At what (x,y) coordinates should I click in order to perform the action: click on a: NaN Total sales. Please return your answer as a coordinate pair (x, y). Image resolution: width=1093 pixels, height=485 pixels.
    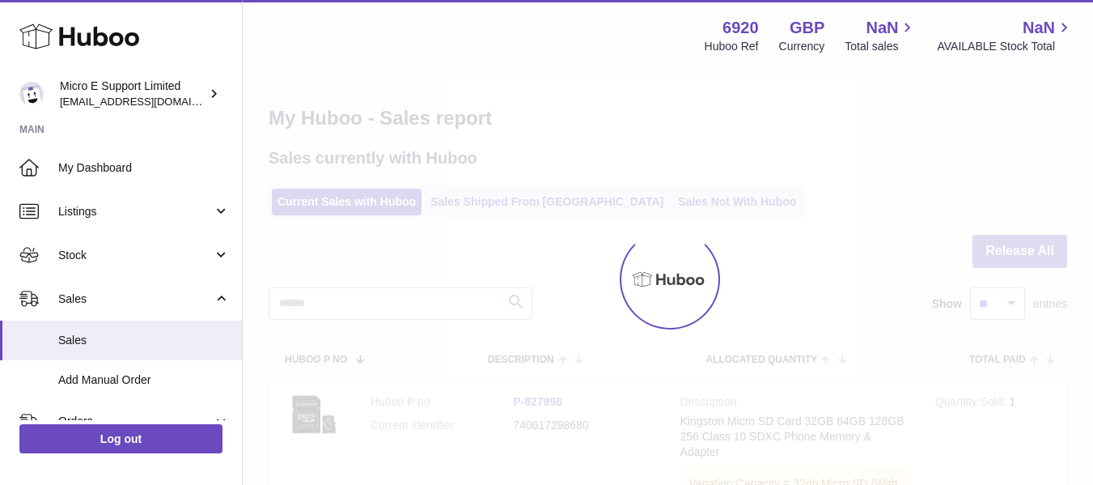
    Looking at the image, I should click on (880, 36).